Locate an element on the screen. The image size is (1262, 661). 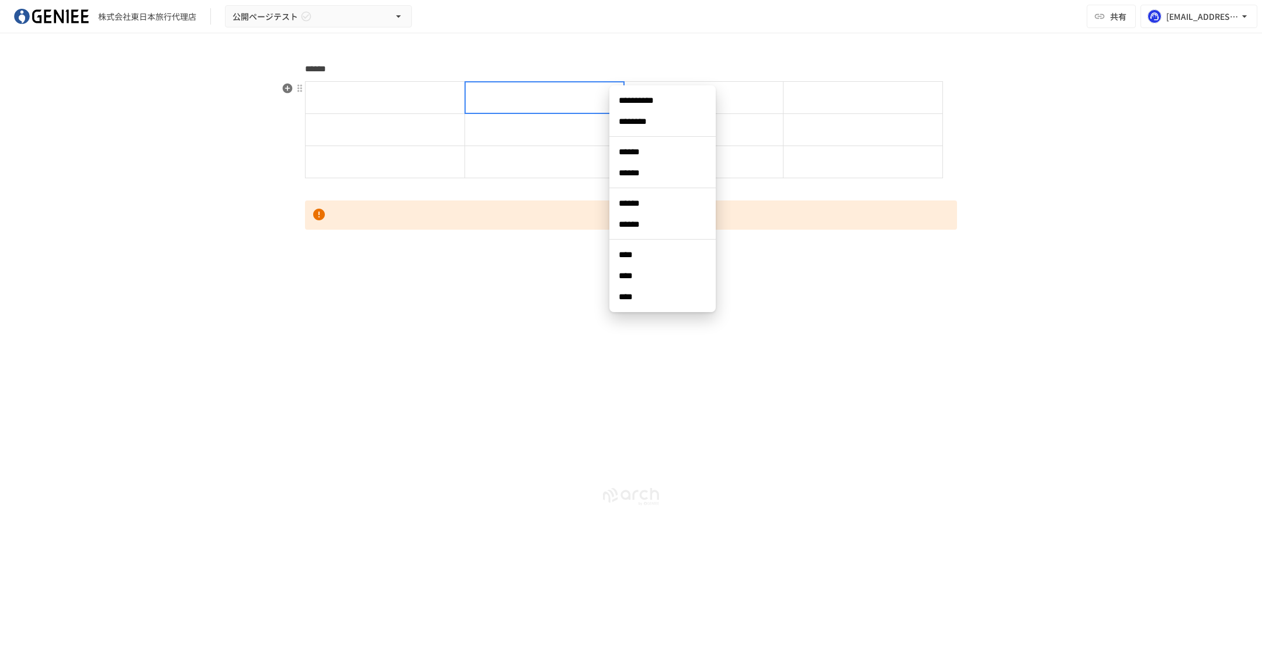
img: mDIuM0aA4TOBKl0oB3pspz7XUBGXdoniCzRRINgIxkl is located at coordinates (51, 16).